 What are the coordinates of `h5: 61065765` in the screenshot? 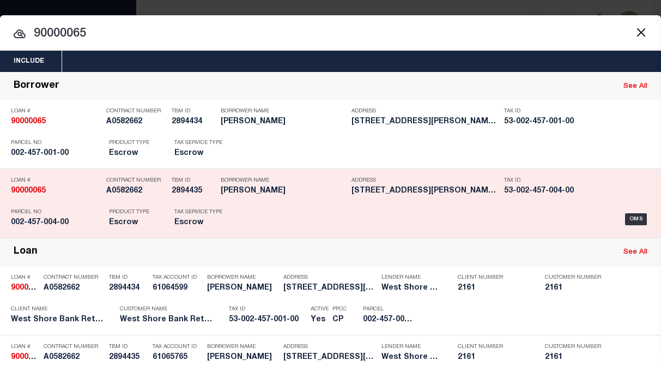 It's located at (177, 357).